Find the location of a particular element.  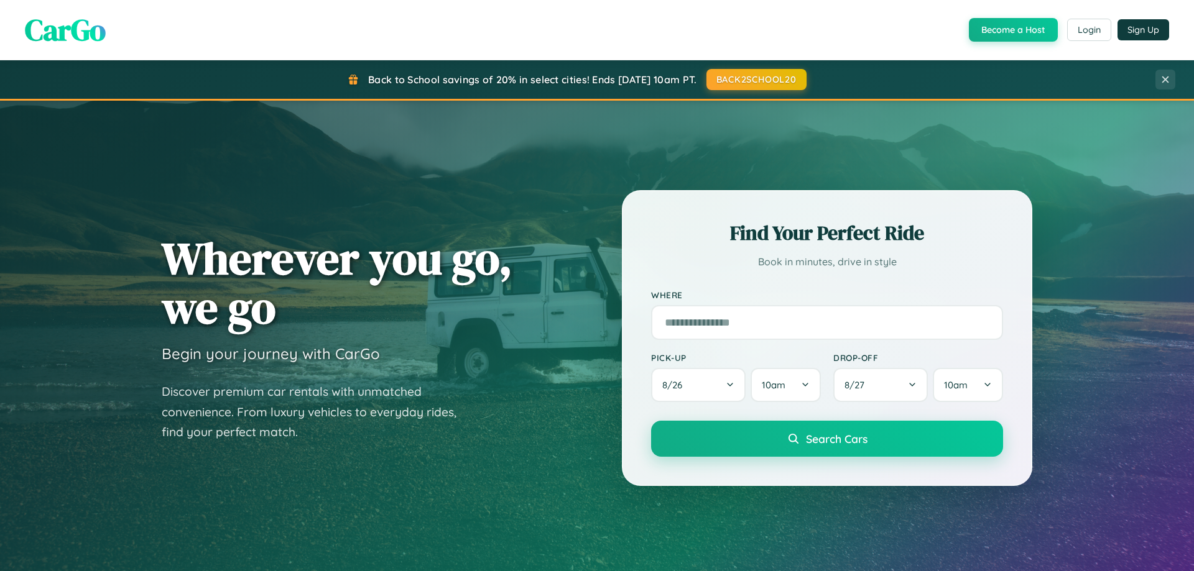

button: Search Cars is located at coordinates (827, 439).